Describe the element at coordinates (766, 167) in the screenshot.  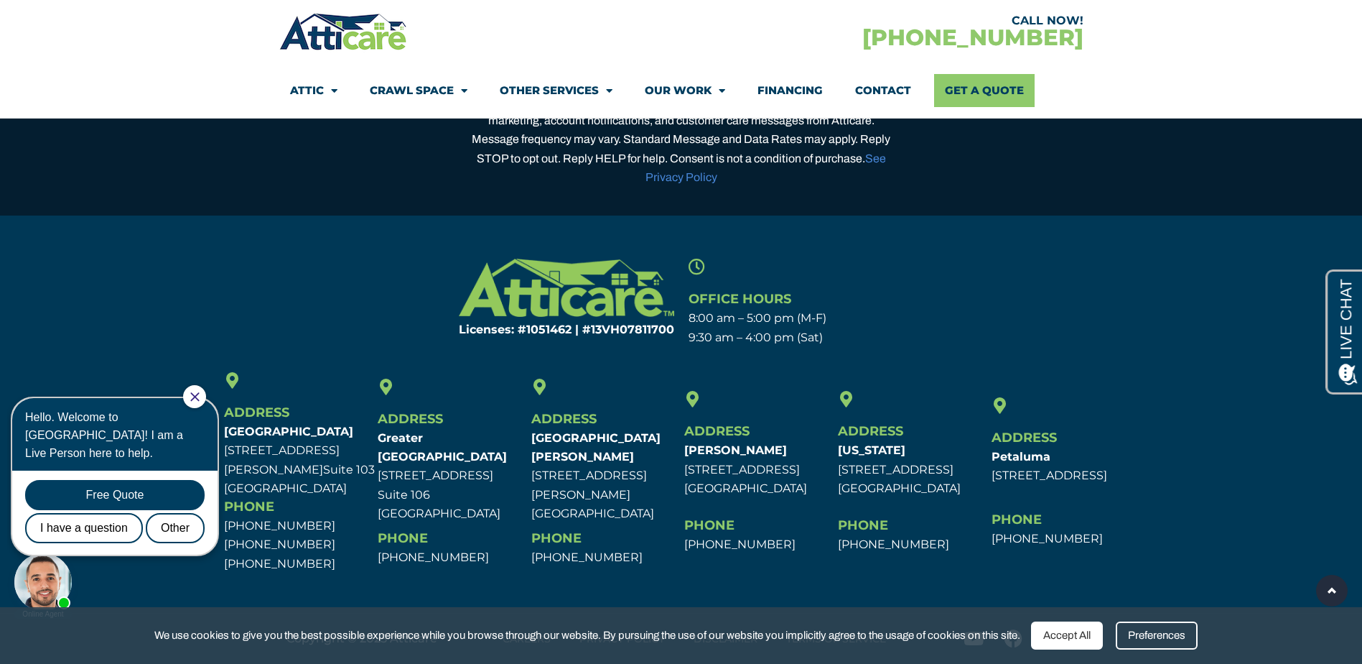
I see `a: See Privacy Policy` at that location.